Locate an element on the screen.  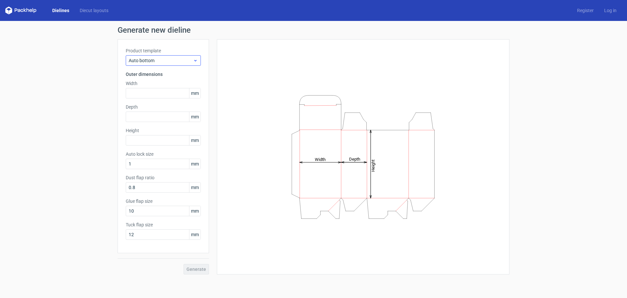
span: Auto bottom is located at coordinates (161, 60).